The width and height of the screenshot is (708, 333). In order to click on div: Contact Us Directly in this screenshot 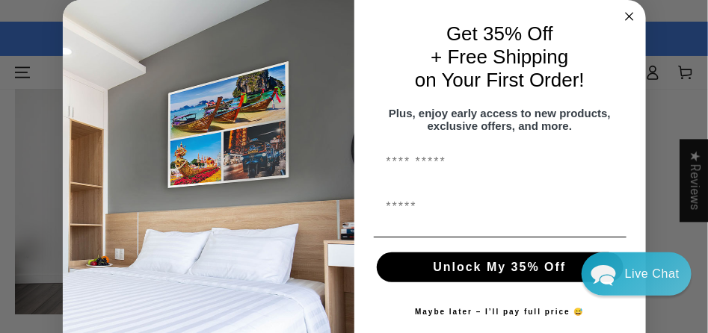, I will do `click(652, 274)`.